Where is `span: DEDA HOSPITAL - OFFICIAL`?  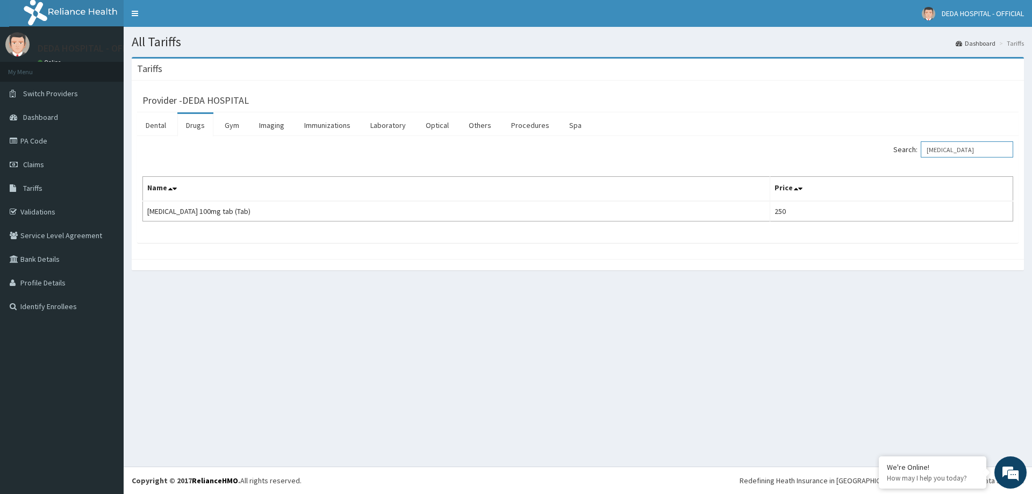
span: DEDA HOSPITAL - OFFICIAL is located at coordinates (983, 13).